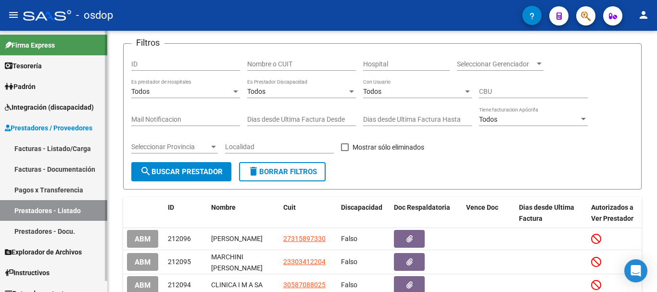  I want to click on span: Dias desde Ultima Factura, so click(546, 213).